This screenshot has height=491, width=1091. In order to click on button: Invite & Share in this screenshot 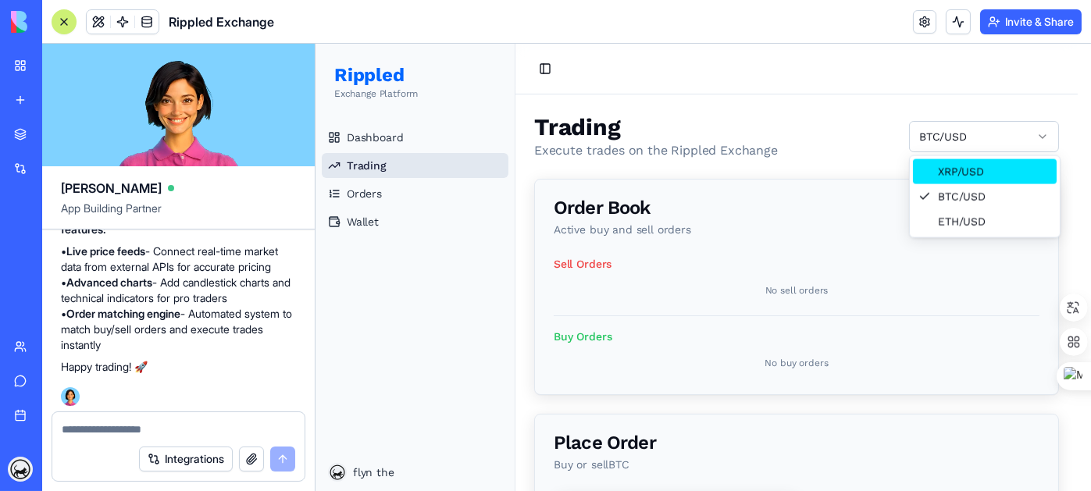, I will do `click(1031, 22)`.